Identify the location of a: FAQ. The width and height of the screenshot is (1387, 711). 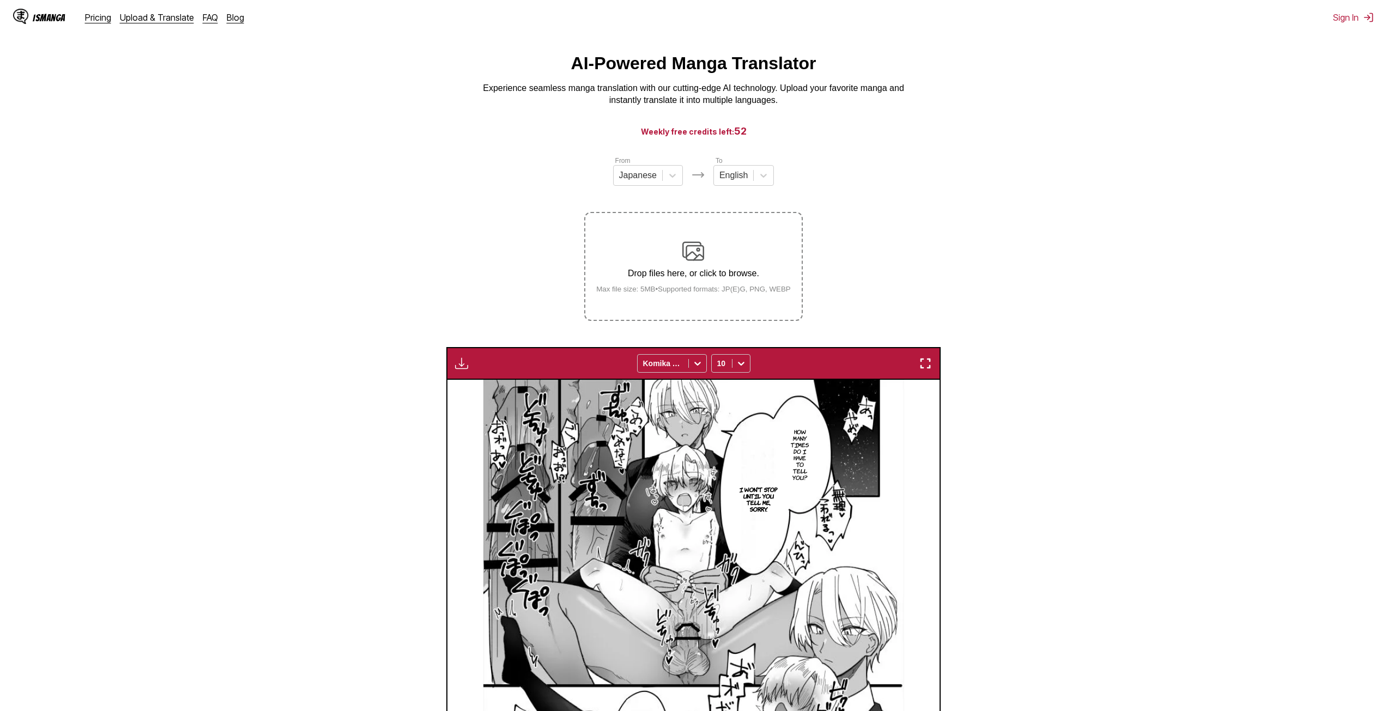
(210, 17).